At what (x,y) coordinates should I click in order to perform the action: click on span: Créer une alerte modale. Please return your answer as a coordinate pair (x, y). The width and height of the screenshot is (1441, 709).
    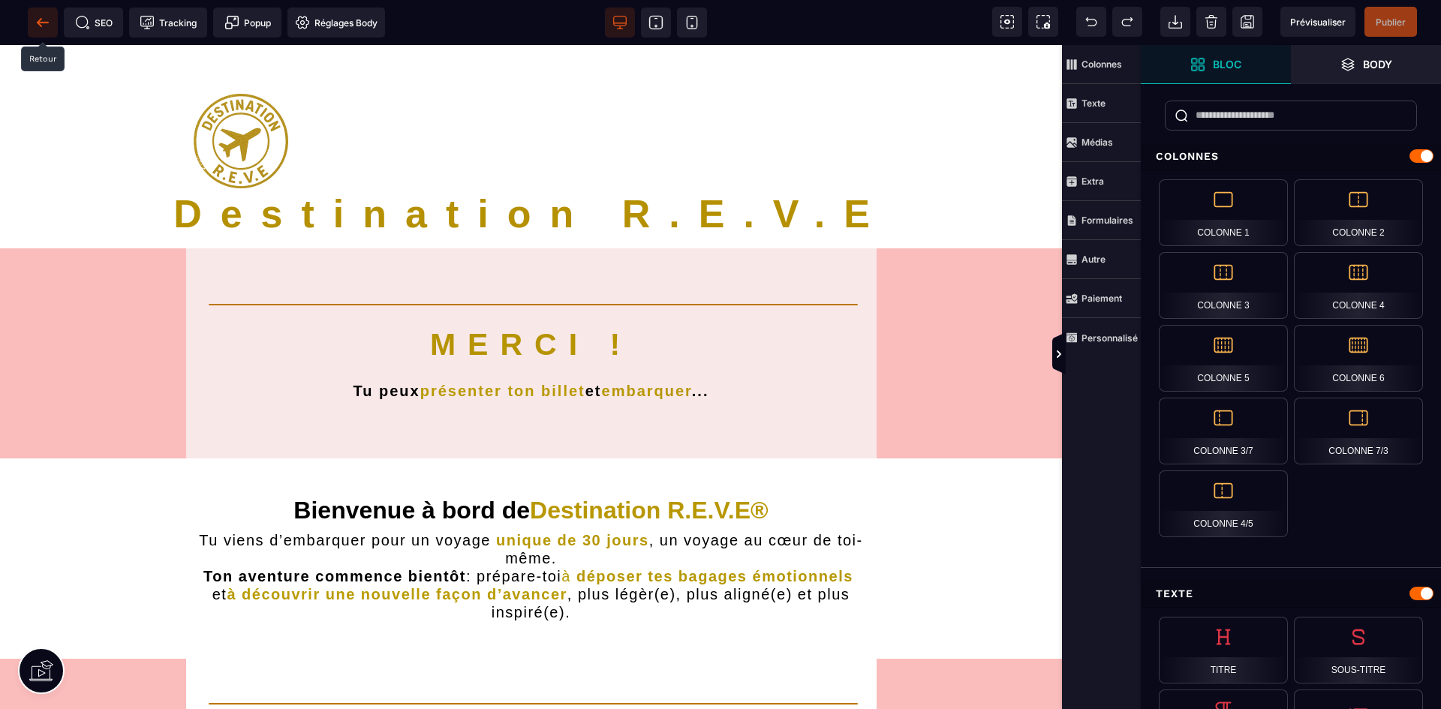
    Looking at the image, I should click on (247, 23).